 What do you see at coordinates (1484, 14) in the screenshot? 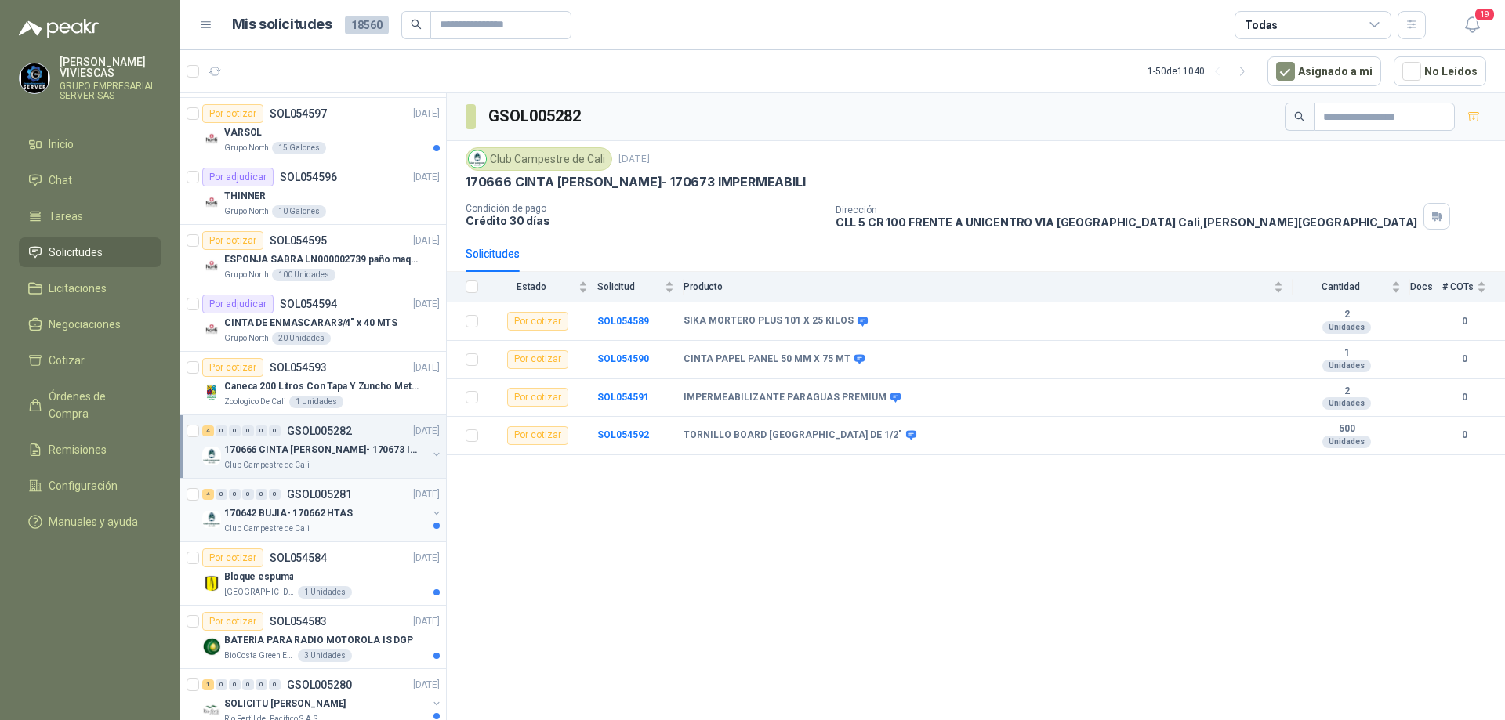
I see `span: 19` at bounding box center [1484, 14].